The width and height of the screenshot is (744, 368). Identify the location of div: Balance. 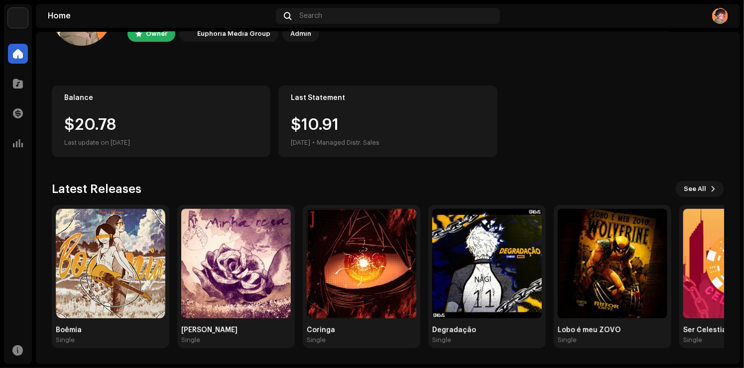
(161, 98).